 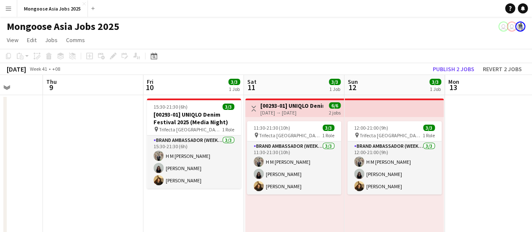 I want to click on span: Mon, so click(x=453, y=82).